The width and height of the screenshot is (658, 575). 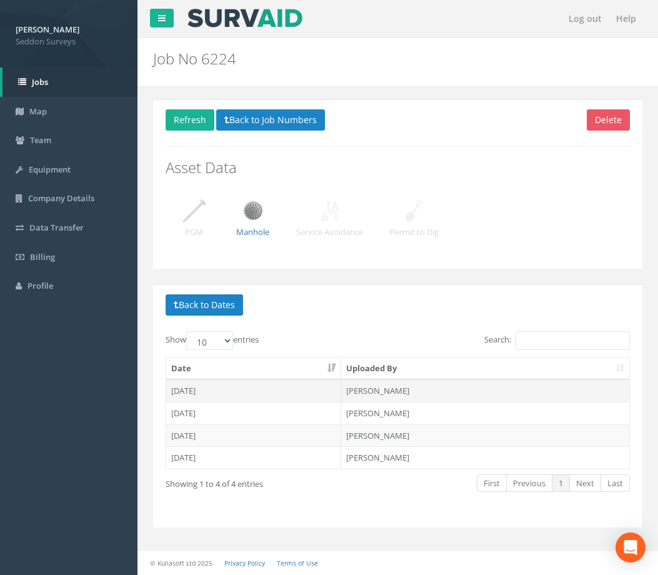 I want to click on button: Back to Job Numbers, so click(x=271, y=120).